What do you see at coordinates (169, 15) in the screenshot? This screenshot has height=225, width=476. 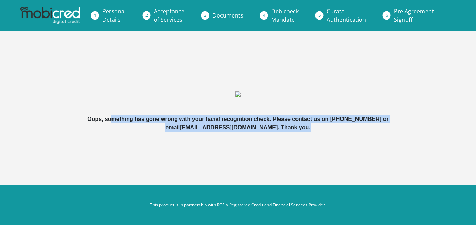 I see `span: Acceptance of Services` at bounding box center [169, 15].